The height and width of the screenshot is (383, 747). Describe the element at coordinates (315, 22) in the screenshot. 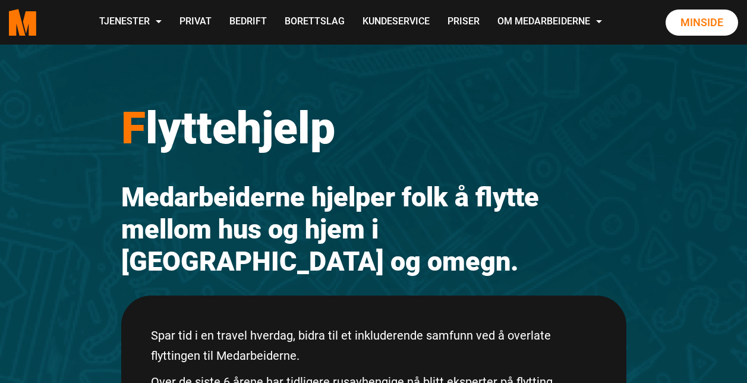

I see `a: Borettslag` at that location.